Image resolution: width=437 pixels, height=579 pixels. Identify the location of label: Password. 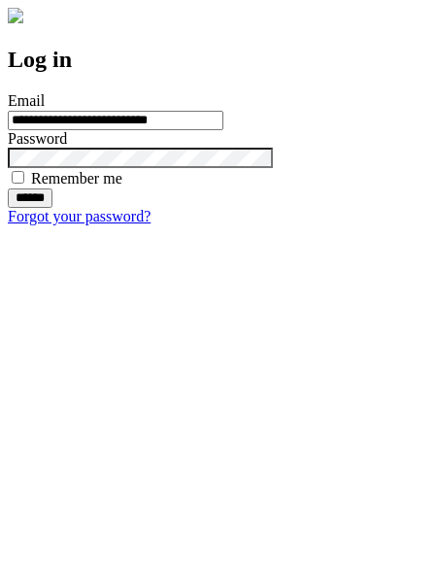
(37, 138).